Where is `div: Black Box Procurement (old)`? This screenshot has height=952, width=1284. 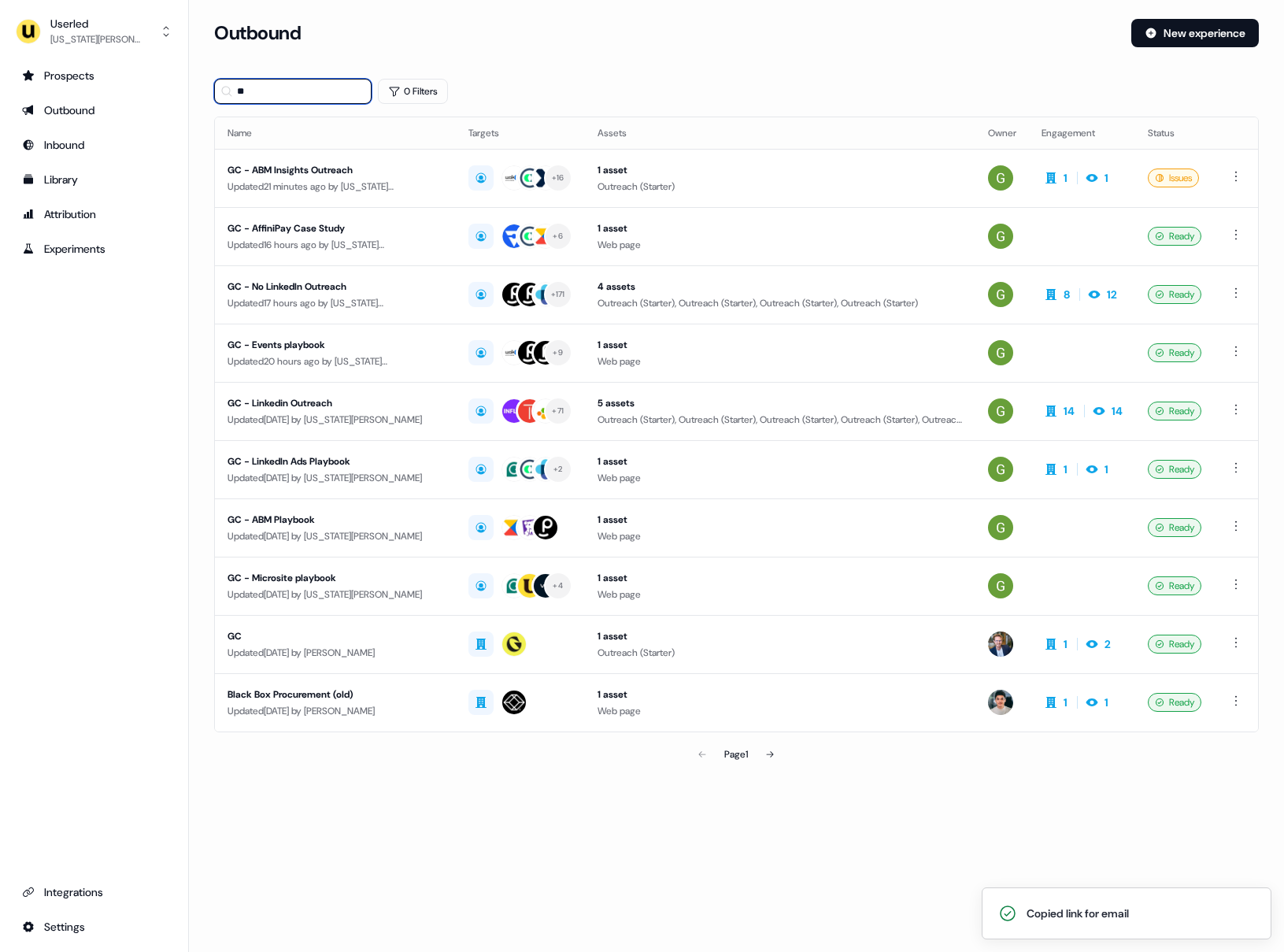 div: Black Box Procurement (old) is located at coordinates (335, 694).